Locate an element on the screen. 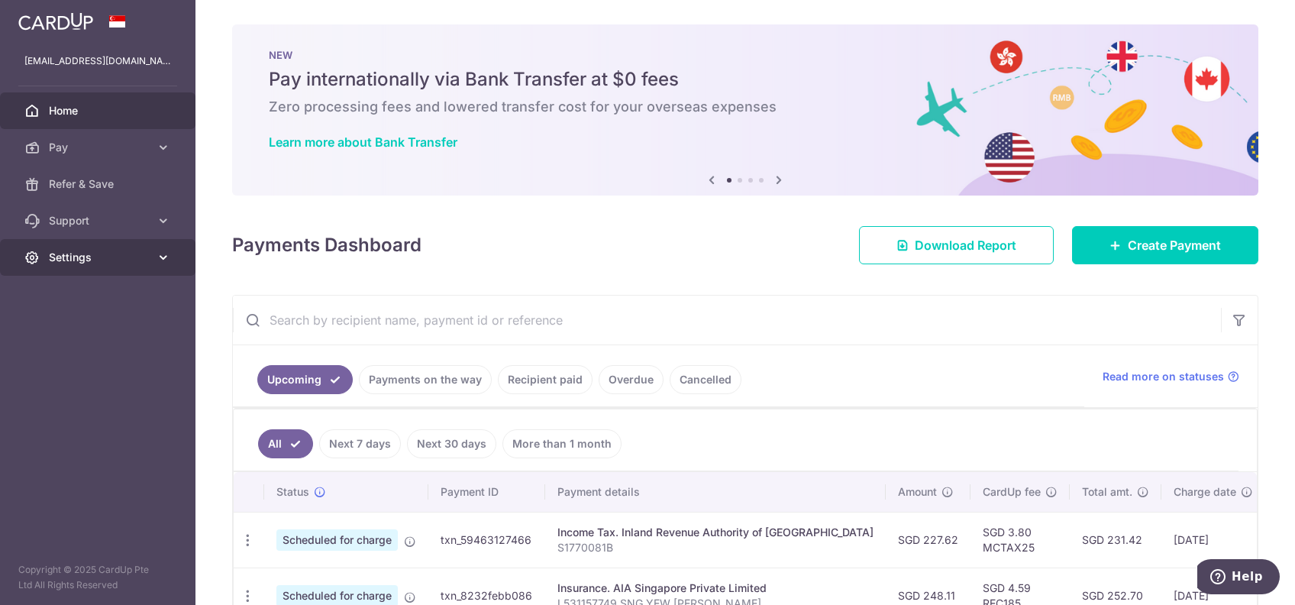 The width and height of the screenshot is (1295, 605). span: Scheduled for charge is located at coordinates (337, 540).